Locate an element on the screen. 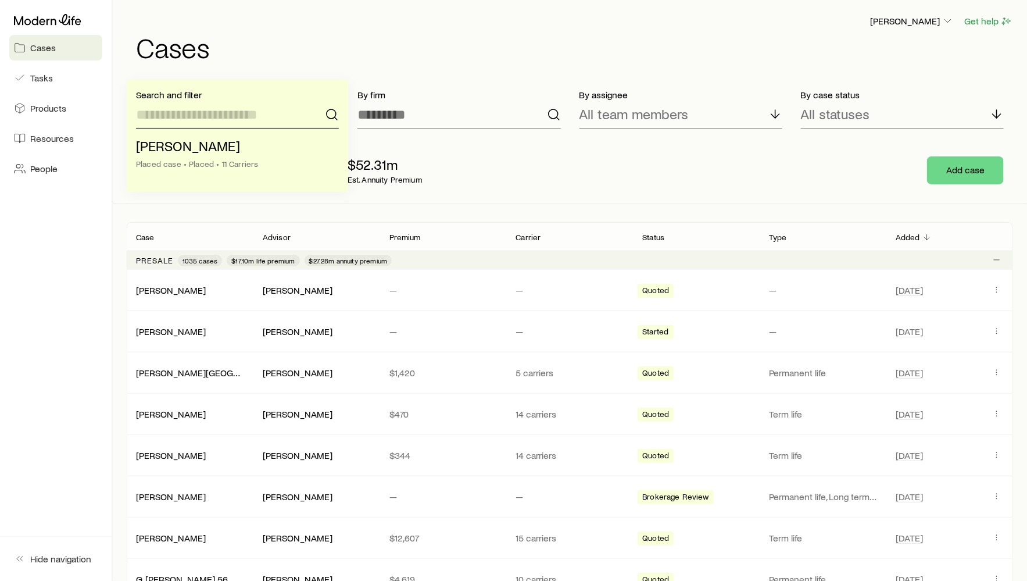 This screenshot has height=581, width=1027. span: Tasks is located at coordinates (41, 78).